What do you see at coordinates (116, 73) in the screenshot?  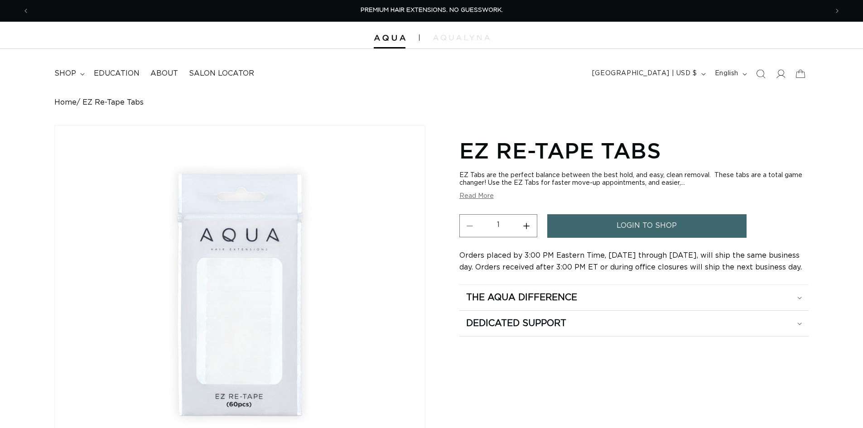 I see `span: Education` at bounding box center [116, 73].